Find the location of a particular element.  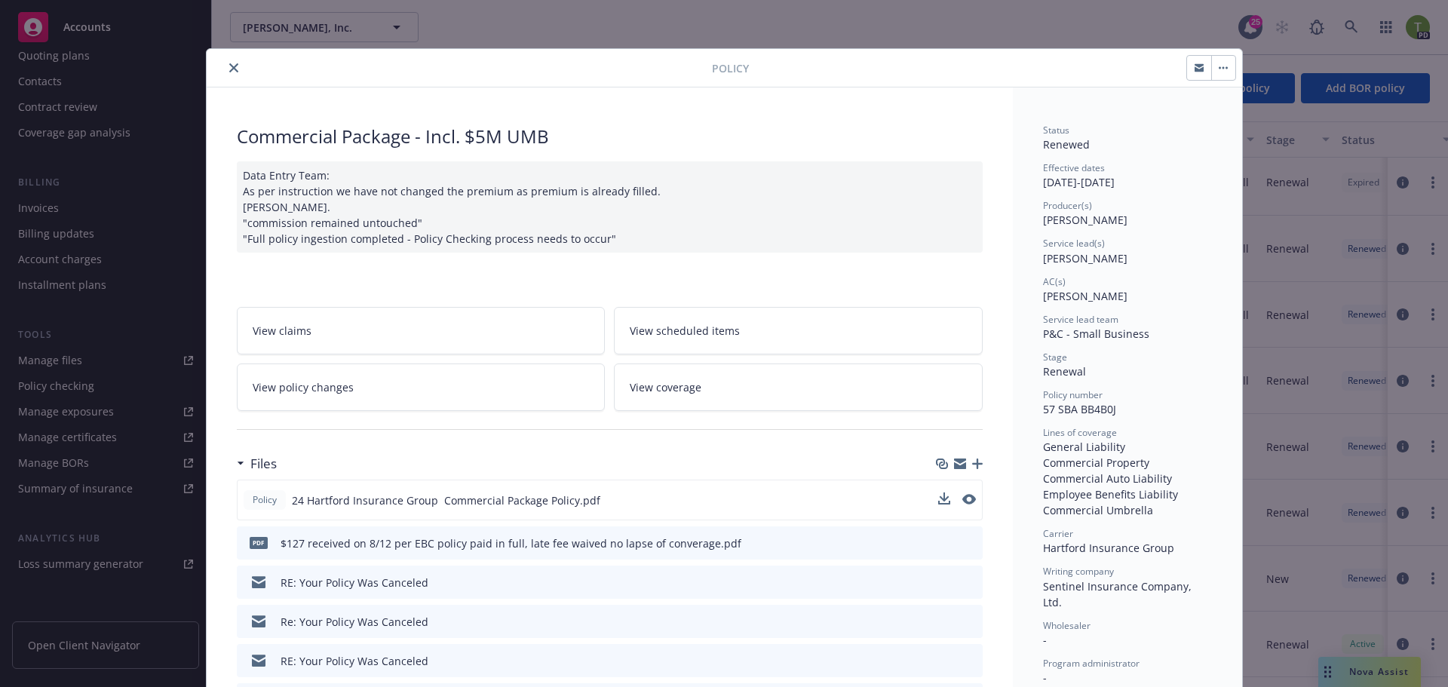

span: Service lead team is located at coordinates (1080, 319).